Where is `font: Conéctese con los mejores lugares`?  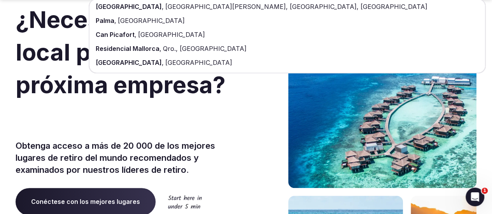
font: Conéctese con los mejores lugares is located at coordinates (86, 202).